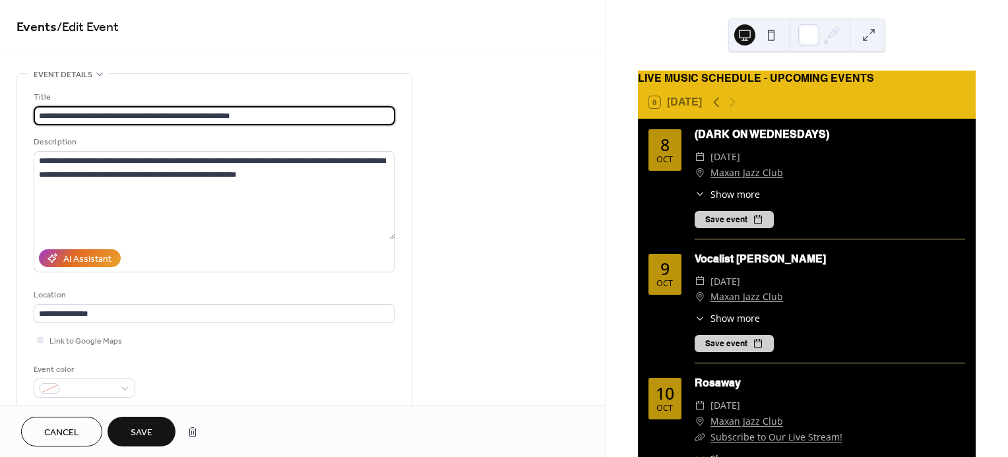 The width and height of the screenshot is (1008, 457). I want to click on button: Save, so click(141, 432).